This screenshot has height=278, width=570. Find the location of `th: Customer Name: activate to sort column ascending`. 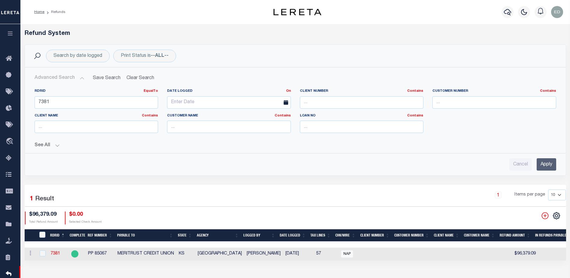

th: Customer Name: activate to sort column ascending is located at coordinates (479, 235).